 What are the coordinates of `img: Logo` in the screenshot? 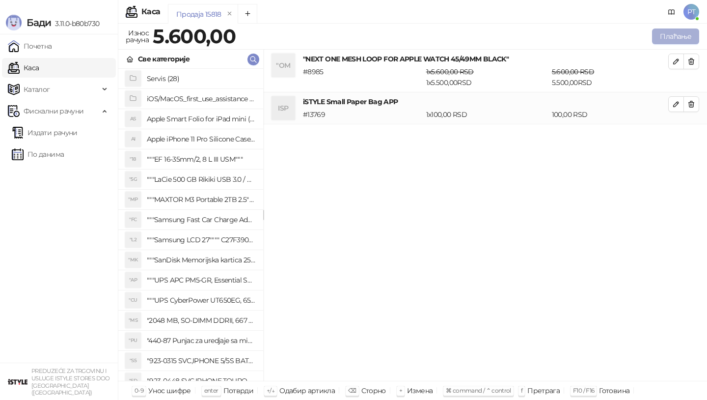 It's located at (14, 23).